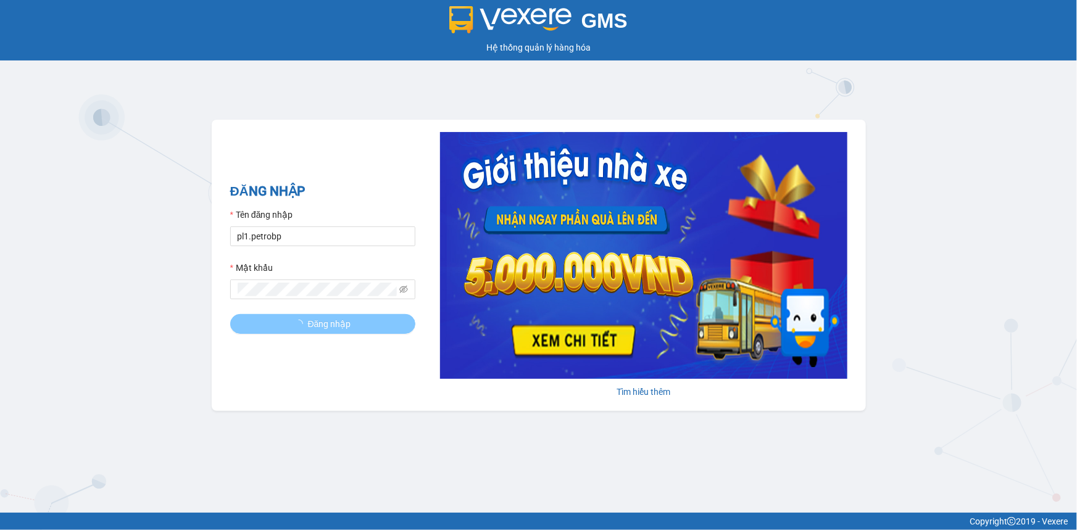  I want to click on div: Copyright 2019 - Vexere, so click(538, 521).